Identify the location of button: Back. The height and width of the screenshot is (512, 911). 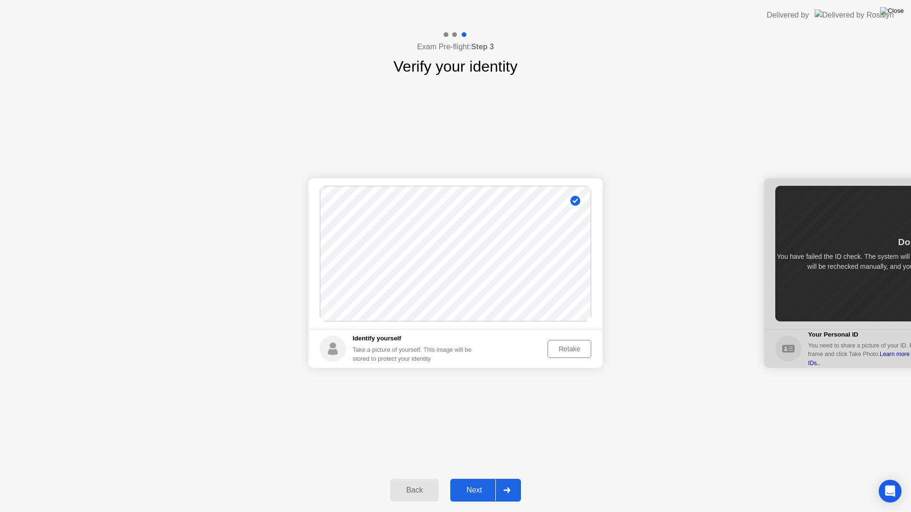
(414, 491).